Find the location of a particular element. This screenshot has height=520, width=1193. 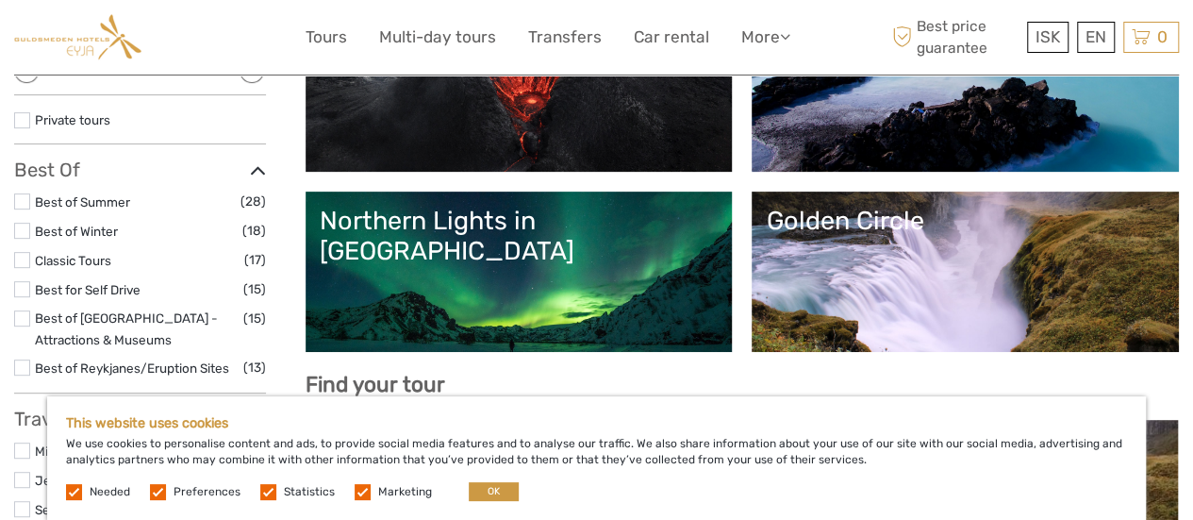

span: (18) is located at coordinates (254, 230).